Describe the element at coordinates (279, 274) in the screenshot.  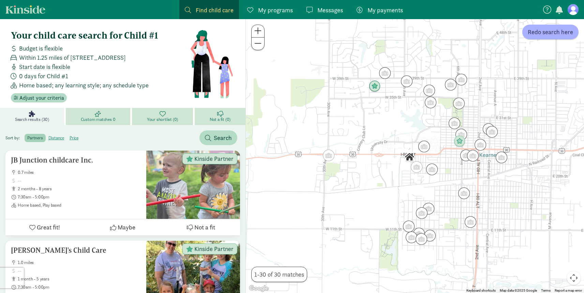
I see `span: 1-30 of 30 matches` at that location.